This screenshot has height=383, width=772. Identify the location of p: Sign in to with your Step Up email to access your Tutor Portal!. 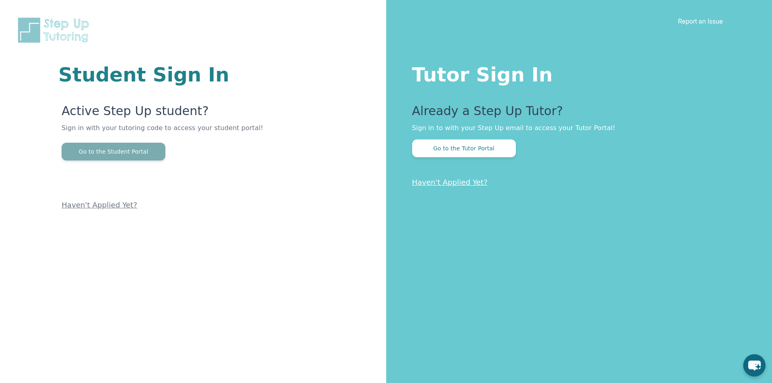
(576, 128).